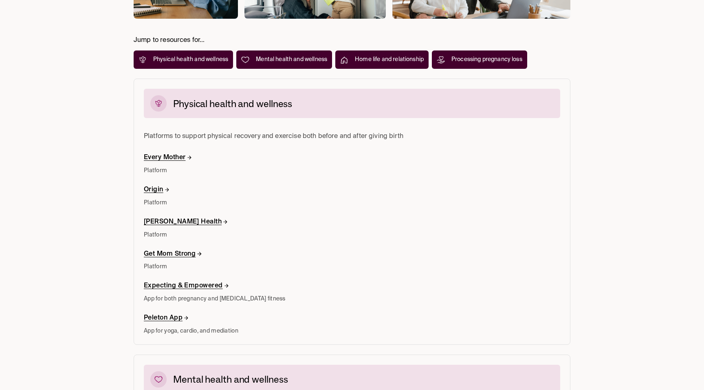 The width and height of the screenshot is (704, 390). What do you see at coordinates (187, 286) in the screenshot?
I see `a: Expecting & Empowered` at bounding box center [187, 286].